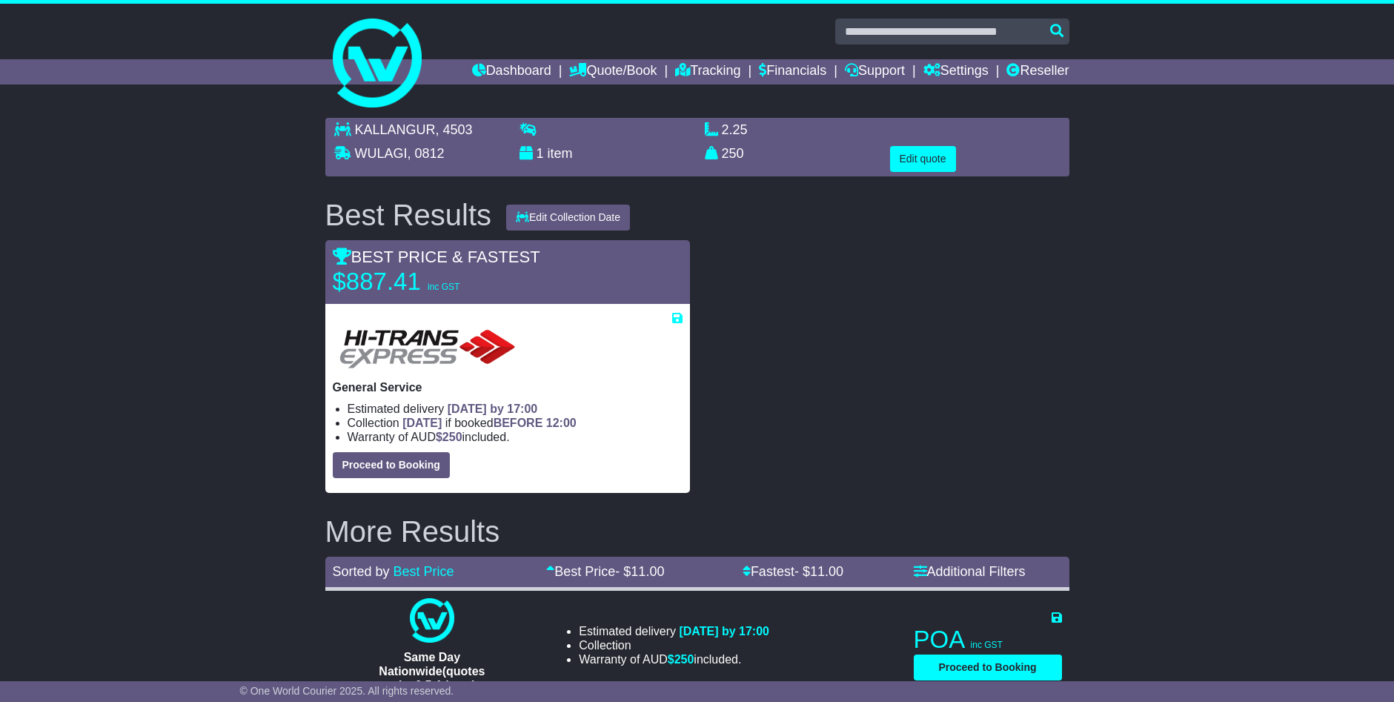 The width and height of the screenshot is (1394, 702). I want to click on span: 2.25, so click(735, 130).